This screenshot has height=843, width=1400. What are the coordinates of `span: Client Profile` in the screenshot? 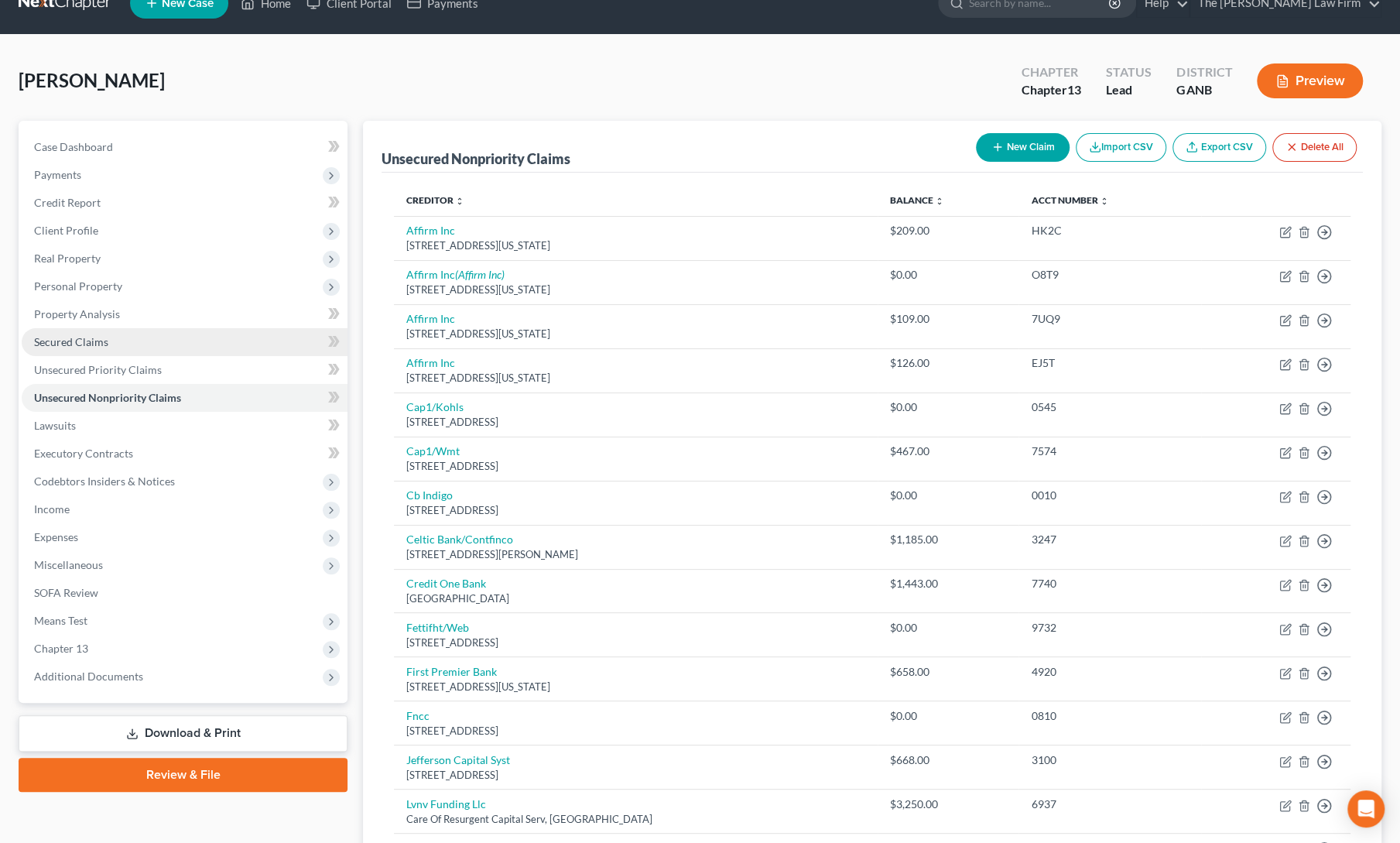 It's located at (66, 230).